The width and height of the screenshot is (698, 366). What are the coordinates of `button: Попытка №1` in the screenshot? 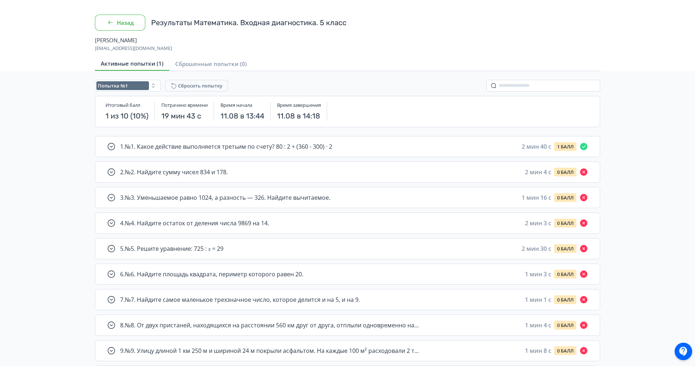 It's located at (128, 86).